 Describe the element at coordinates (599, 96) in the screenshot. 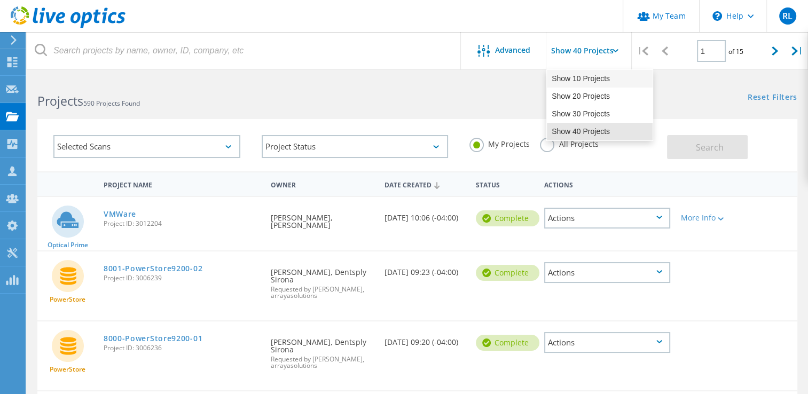

I see `div: Show 20 Projects` at that location.